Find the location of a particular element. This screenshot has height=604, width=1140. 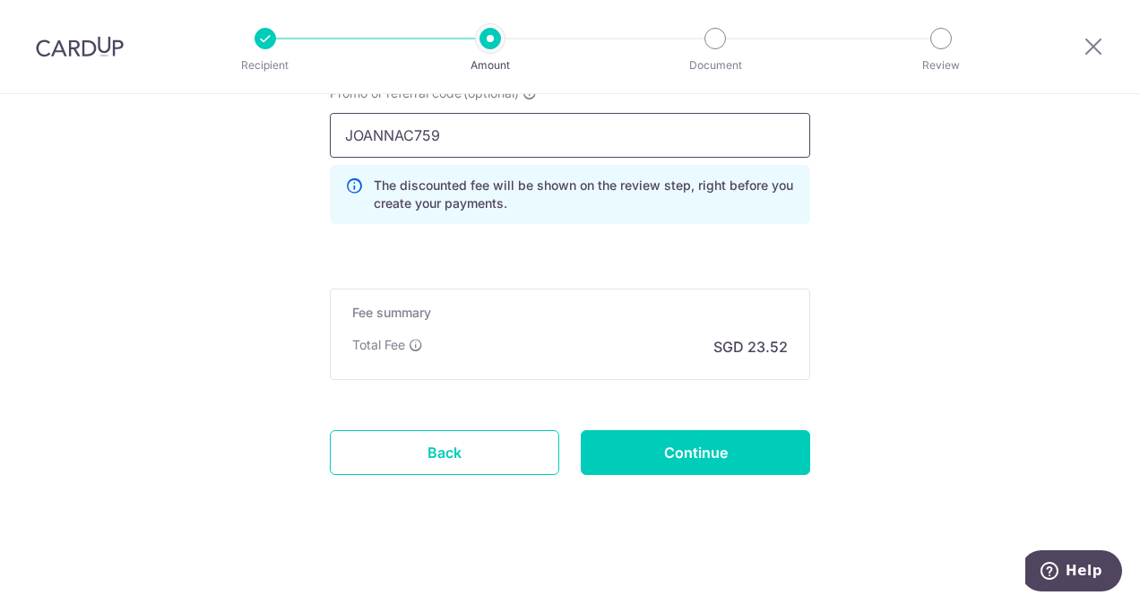

span: Help is located at coordinates (58, 21).